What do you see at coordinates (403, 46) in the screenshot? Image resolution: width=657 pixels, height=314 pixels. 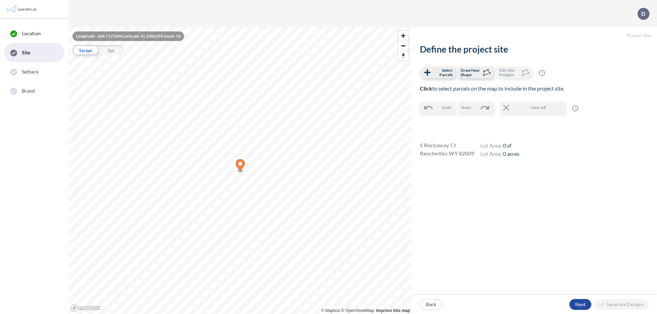 I see `span: Zoom out` at bounding box center [403, 46].